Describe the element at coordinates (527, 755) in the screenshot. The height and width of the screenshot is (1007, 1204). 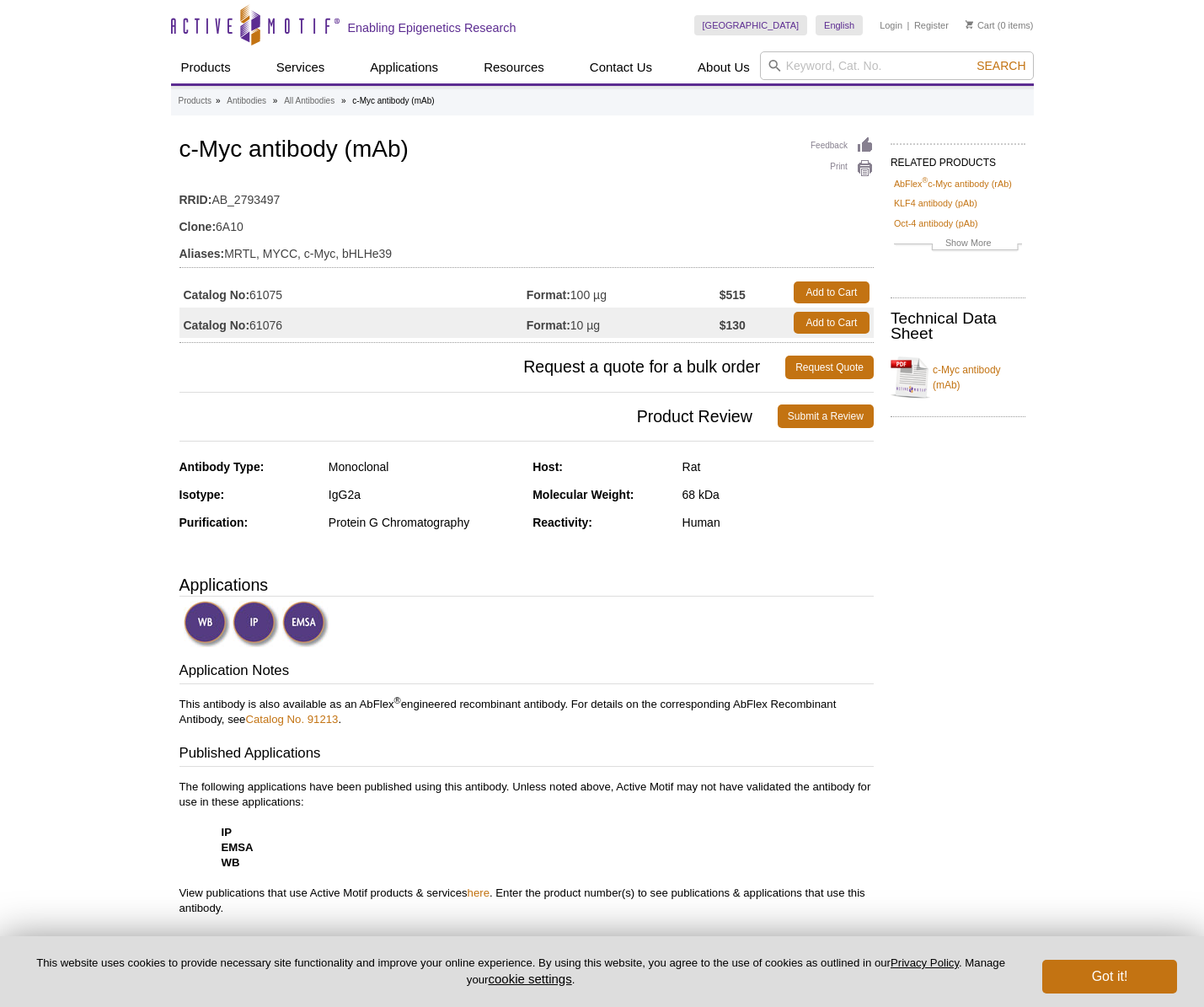
I see `h3: Published Applications` at that location.